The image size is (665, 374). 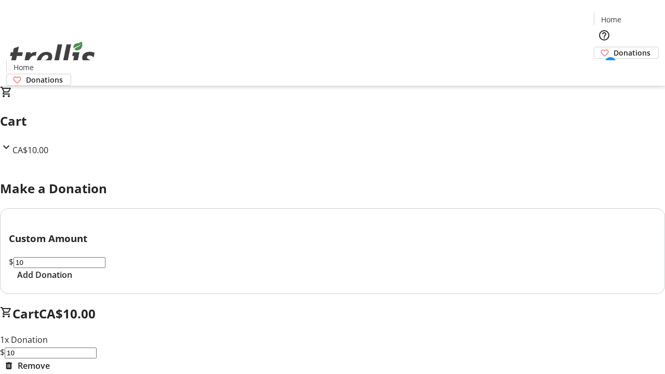 What do you see at coordinates (52, 56) in the screenshot?
I see `img: Orient E2E Organization 2vYDa0Q0Vt's Logo` at bounding box center [52, 56].